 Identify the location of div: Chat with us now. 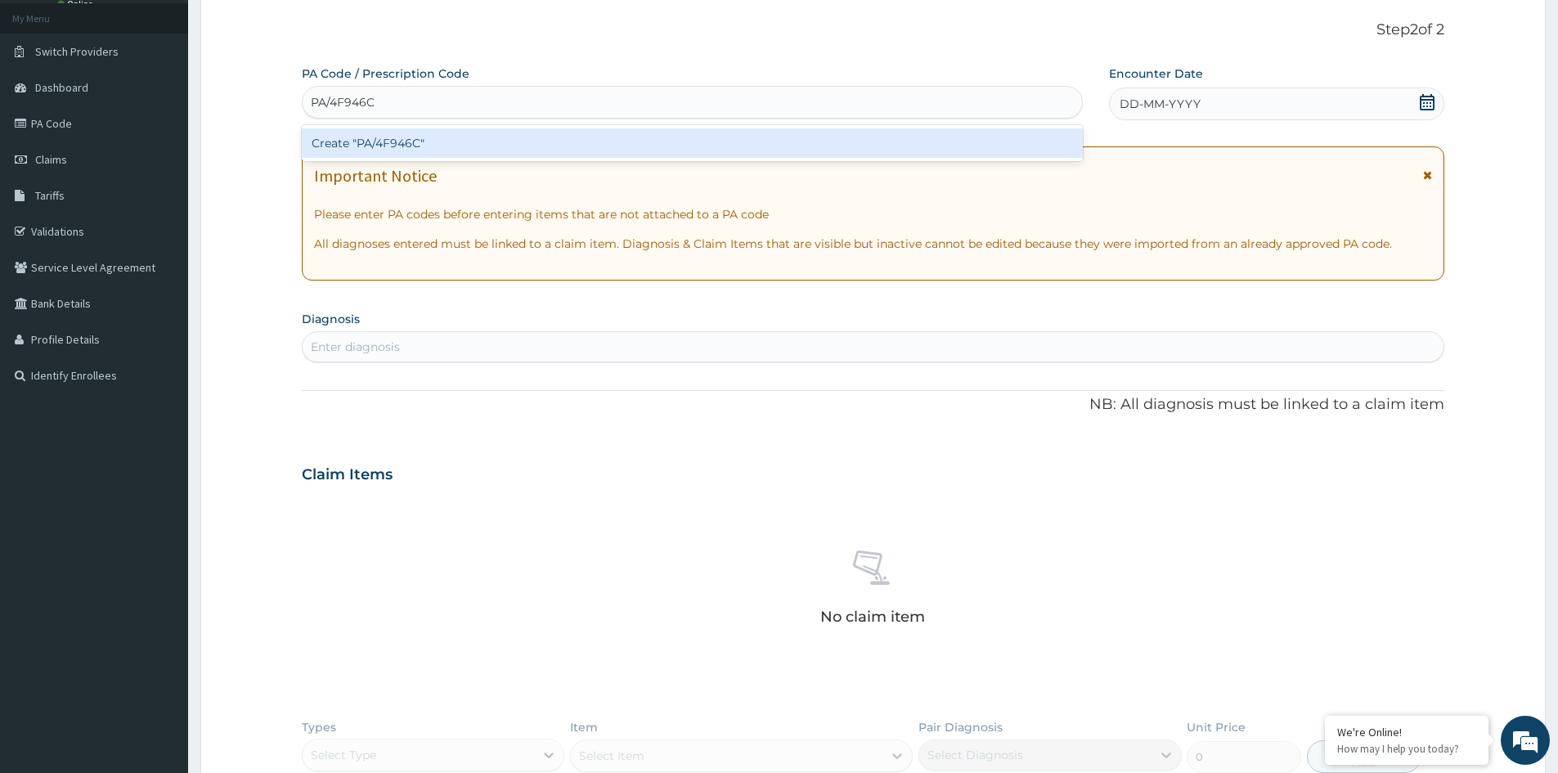
(180, 102).